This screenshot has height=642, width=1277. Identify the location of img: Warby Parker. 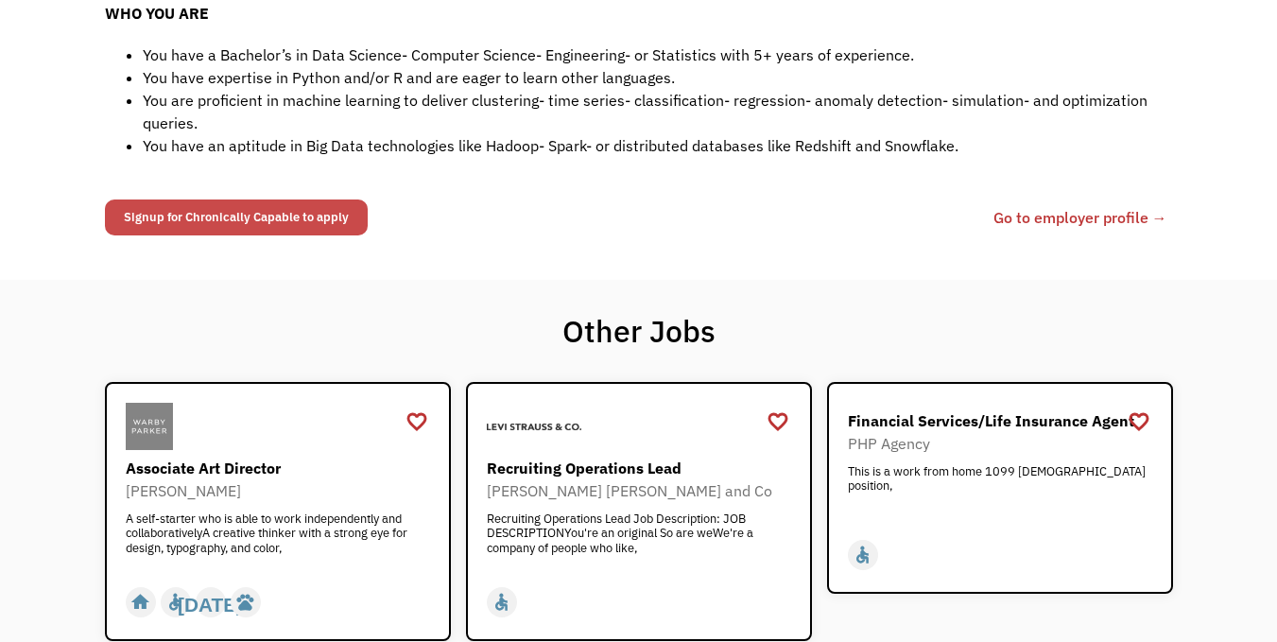
(149, 426).